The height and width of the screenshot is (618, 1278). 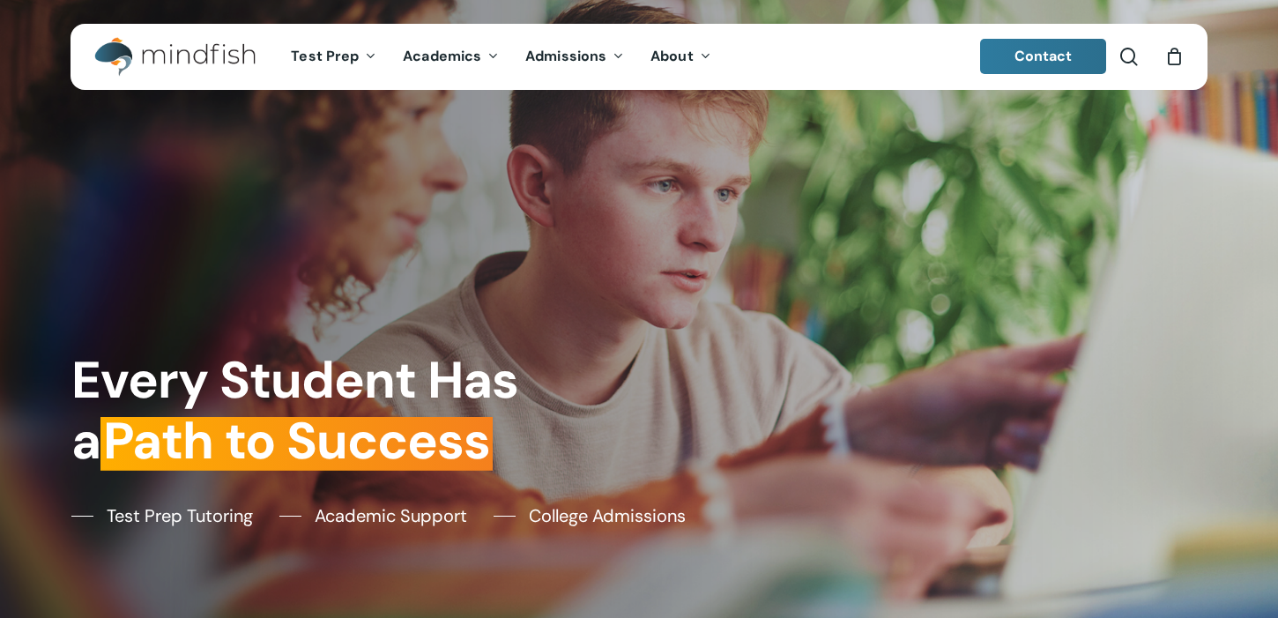 I want to click on header: Main Menu, so click(x=639, y=56).